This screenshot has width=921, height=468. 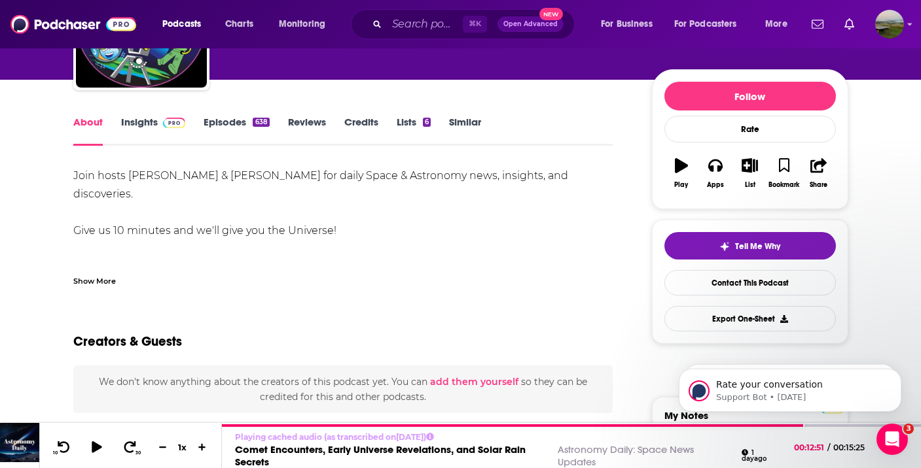 I want to click on div: 1 day ago, so click(x=760, y=456).